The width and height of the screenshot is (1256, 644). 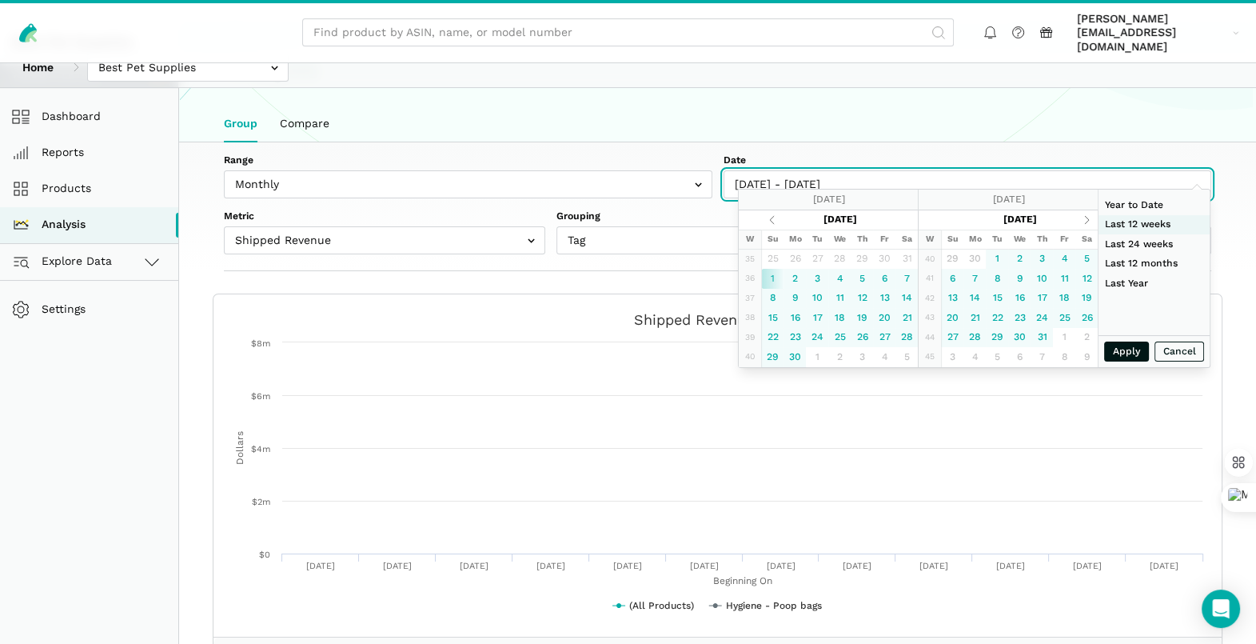 I want to click on th: Tu, so click(x=997, y=239).